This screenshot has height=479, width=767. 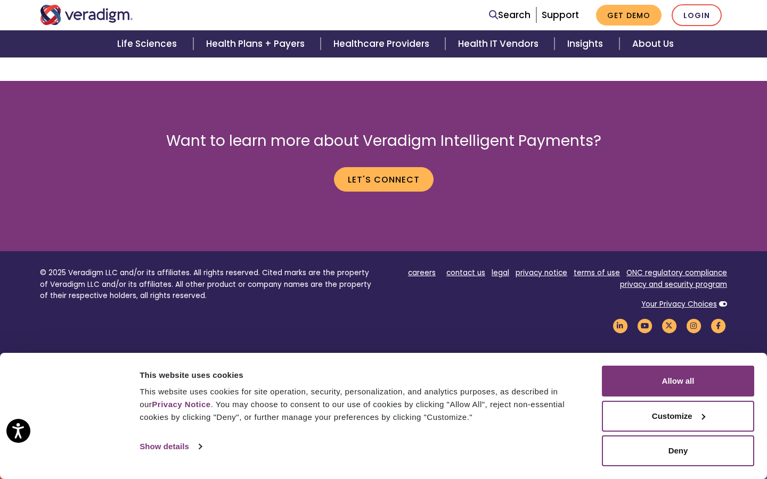 I want to click on a: ONC regulatory compliance, so click(x=677, y=273).